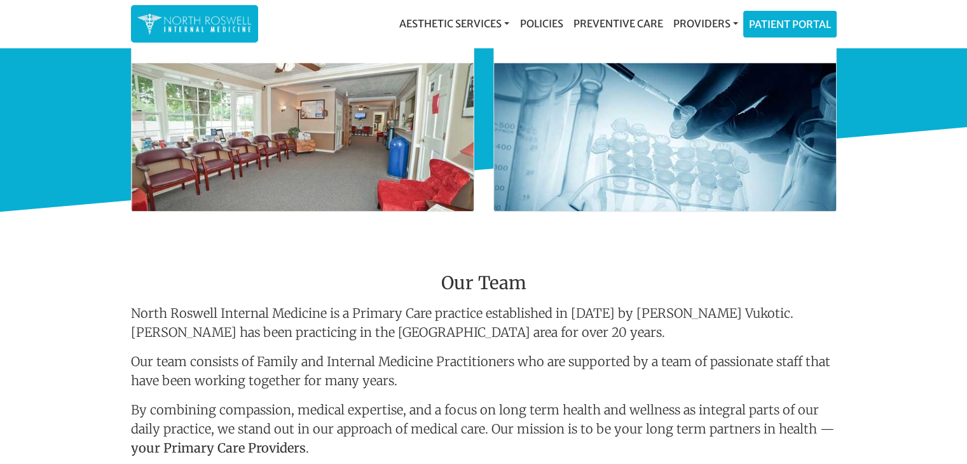 The image size is (967, 464). Describe the element at coordinates (790, 24) in the screenshot. I see `a: Patient Portal` at that location.